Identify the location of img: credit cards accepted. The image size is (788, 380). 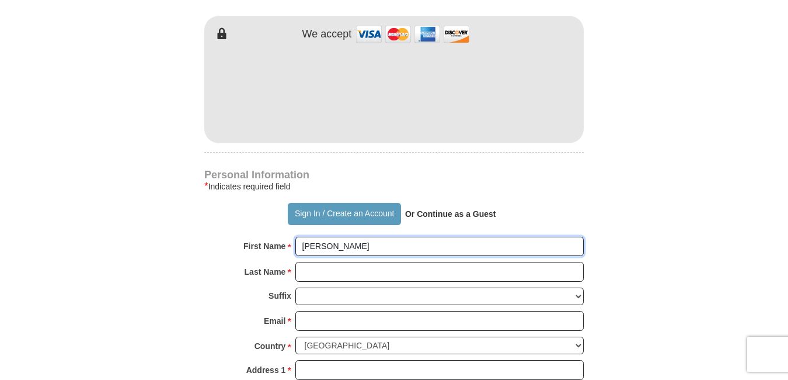
(413, 34).